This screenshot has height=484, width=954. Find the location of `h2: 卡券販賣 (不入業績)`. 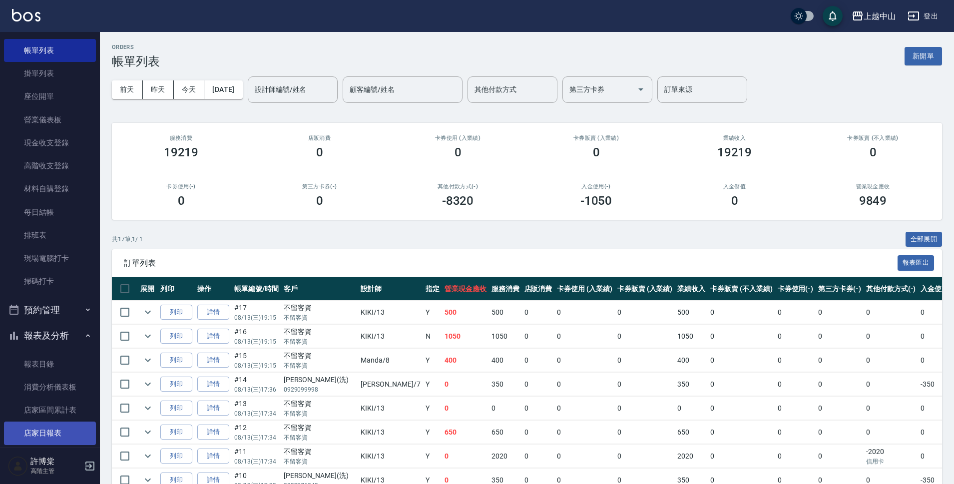

h2: 卡券販賣 (不入業績) is located at coordinates (873, 138).